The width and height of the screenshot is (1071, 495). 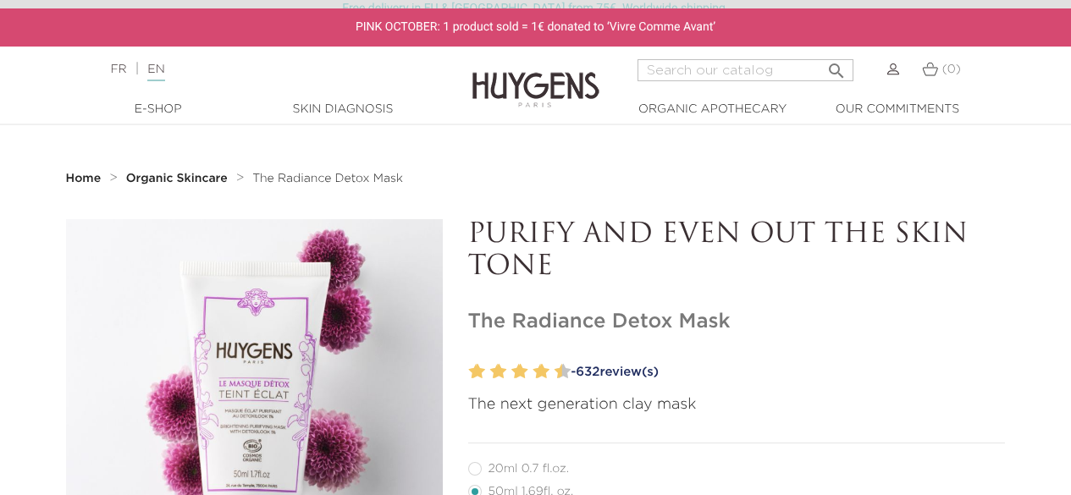 What do you see at coordinates (564, 372) in the screenshot?
I see `label: 10` at bounding box center [564, 372].